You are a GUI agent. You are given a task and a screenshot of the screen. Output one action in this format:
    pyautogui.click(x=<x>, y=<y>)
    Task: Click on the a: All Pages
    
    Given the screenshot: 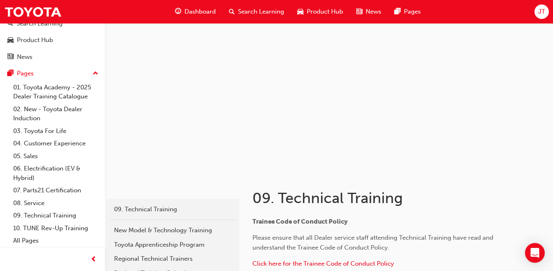 What is the action you would take?
    pyautogui.click(x=56, y=240)
    